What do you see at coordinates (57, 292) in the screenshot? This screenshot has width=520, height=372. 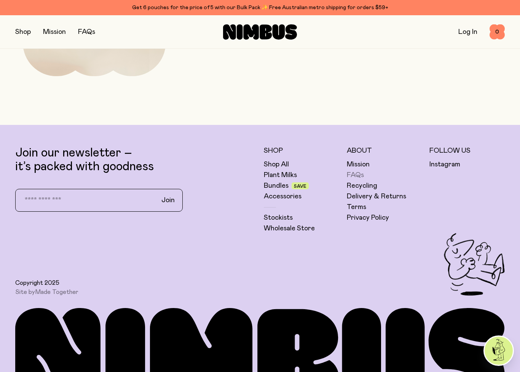 I see `a: Made Together` at bounding box center [57, 292].